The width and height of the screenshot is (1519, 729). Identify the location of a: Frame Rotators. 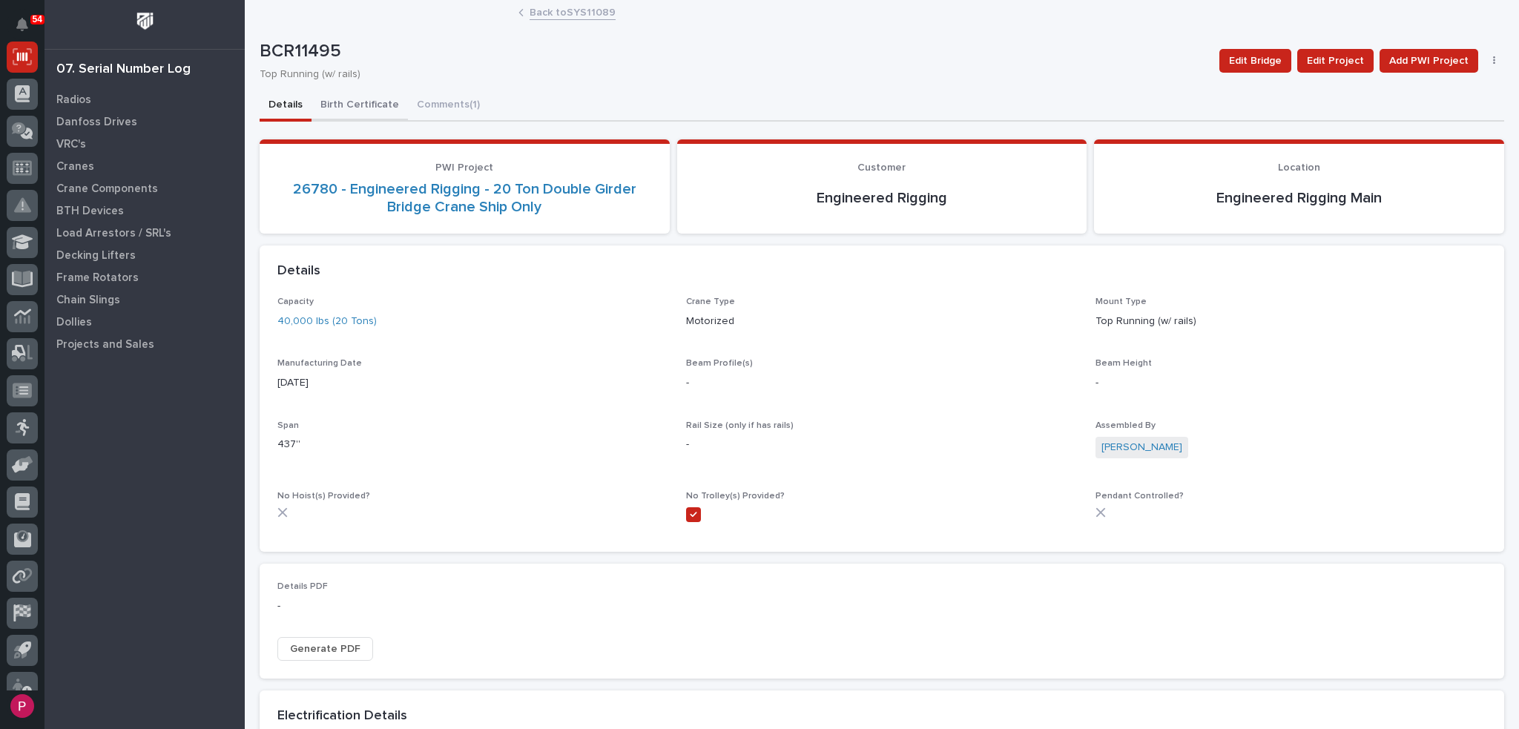
(145, 277).